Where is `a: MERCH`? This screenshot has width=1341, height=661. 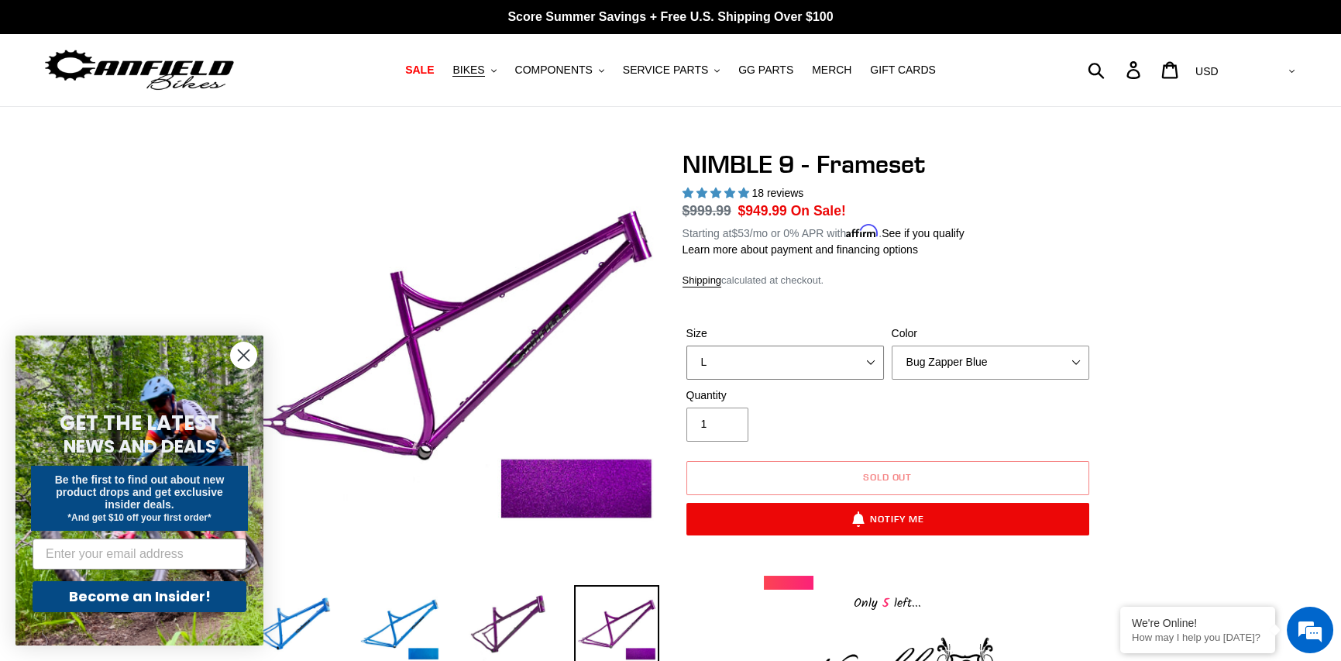
a: MERCH is located at coordinates (831, 70).